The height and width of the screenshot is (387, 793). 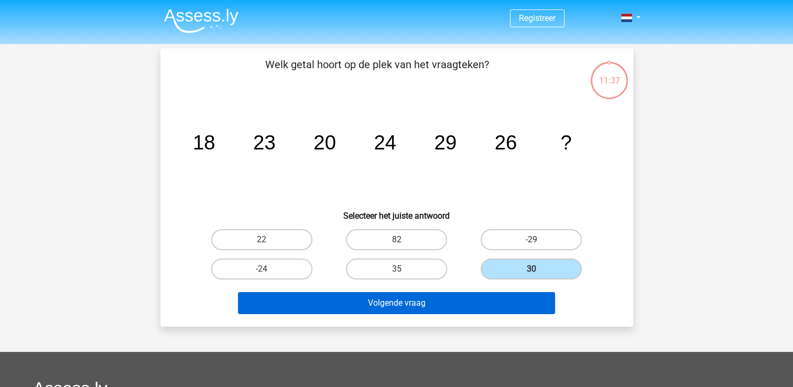 I want to click on img: Assessly, so click(x=201, y=20).